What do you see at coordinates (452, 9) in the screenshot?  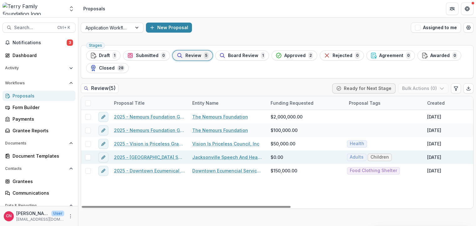 I see `button: Partners` at bounding box center [452, 9].